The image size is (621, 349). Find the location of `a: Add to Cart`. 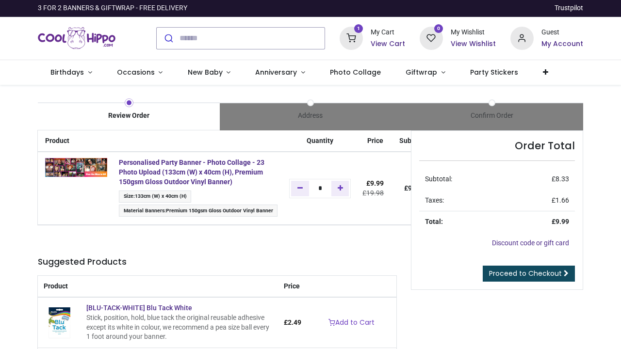

a: Add to Cart is located at coordinates (351, 323).